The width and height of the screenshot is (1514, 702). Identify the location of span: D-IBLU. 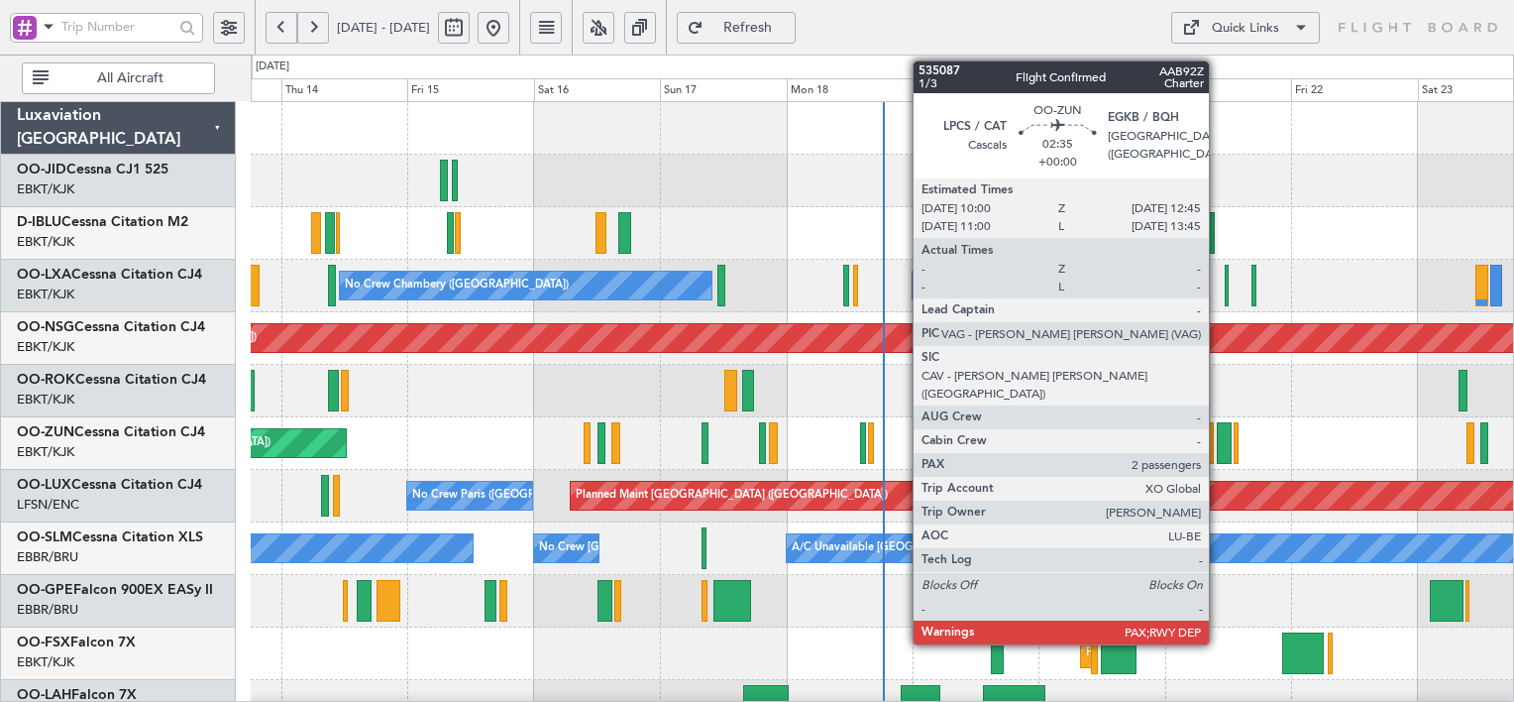
(39, 222).